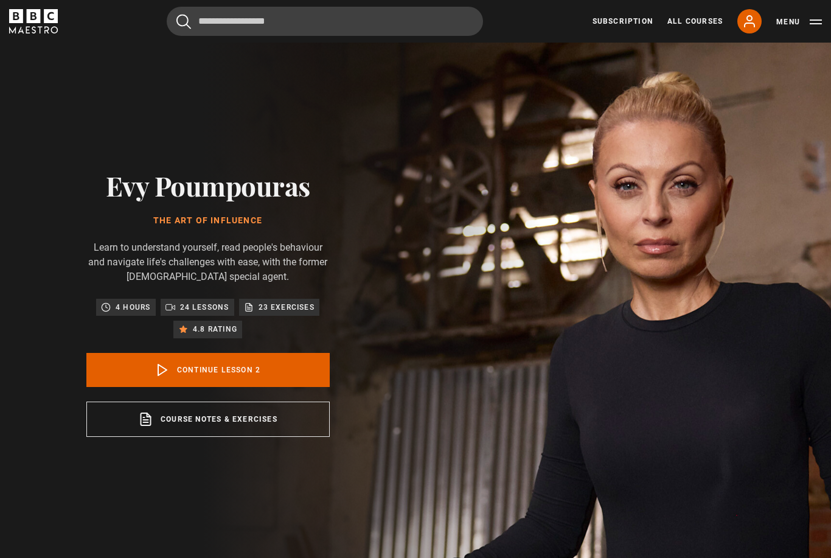 This screenshot has height=558, width=831. Describe the element at coordinates (204, 307) in the screenshot. I see `p: 24 lessons` at that location.